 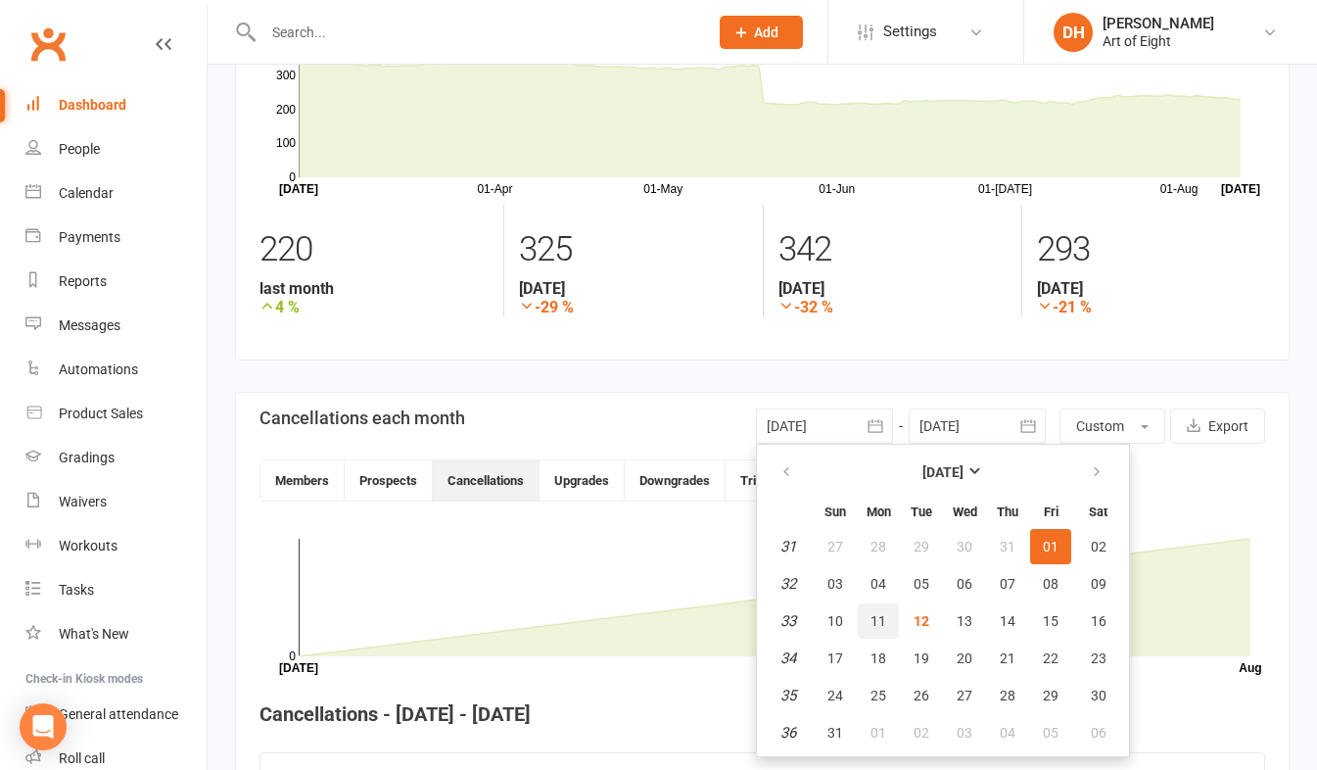 What do you see at coordinates (835, 658) in the screenshot?
I see `button: 17` at bounding box center [835, 658].